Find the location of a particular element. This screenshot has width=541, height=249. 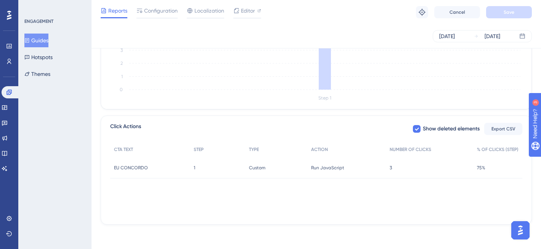

span: Configuration is located at coordinates (161, 11).